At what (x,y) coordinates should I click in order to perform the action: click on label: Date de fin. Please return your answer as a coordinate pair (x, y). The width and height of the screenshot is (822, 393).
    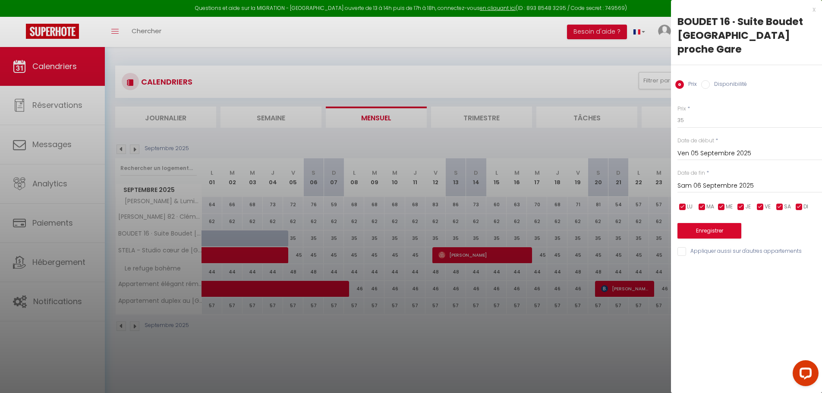
    Looking at the image, I should click on (691, 173).